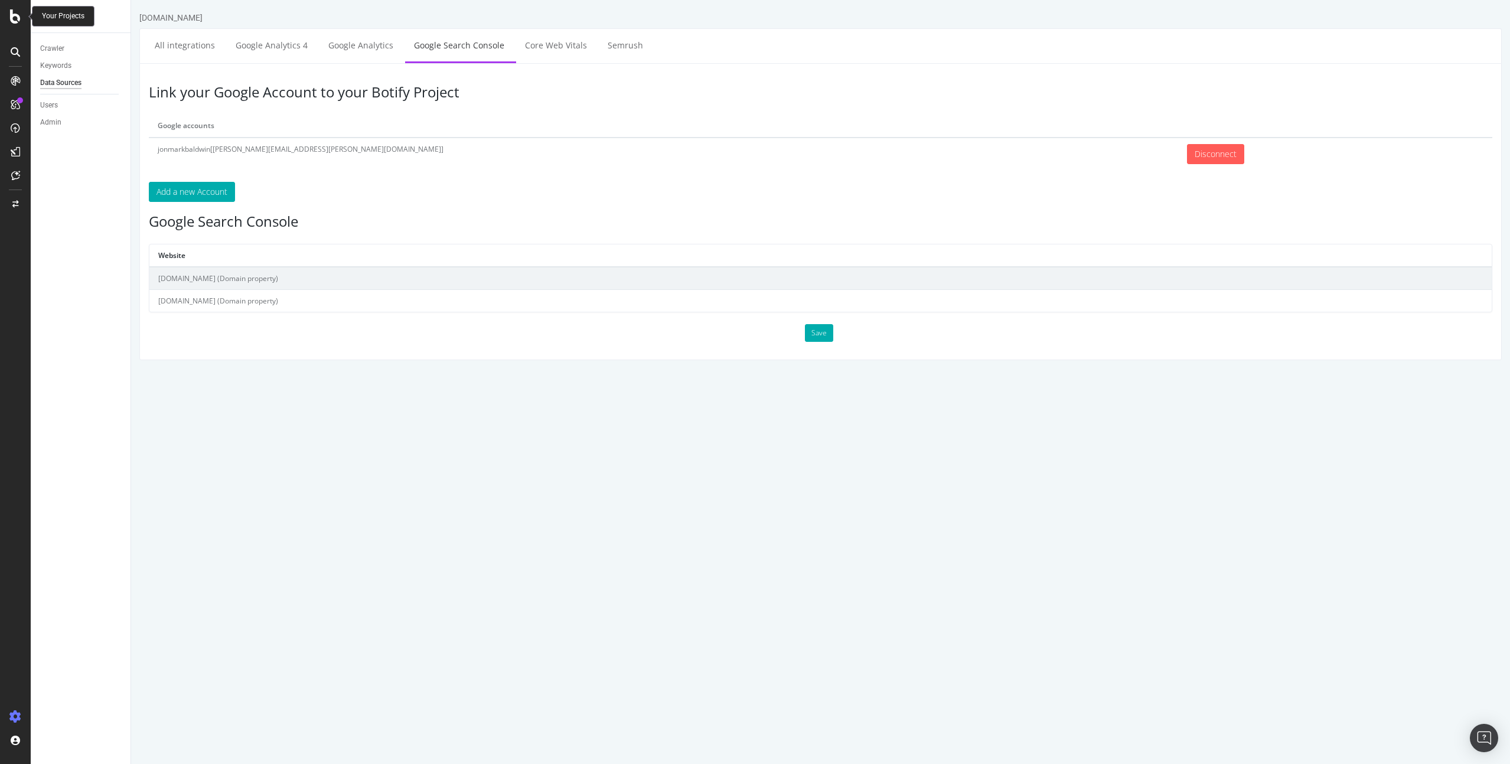  What do you see at coordinates (81, 105) in the screenshot?
I see `a: Users` at bounding box center [81, 105].